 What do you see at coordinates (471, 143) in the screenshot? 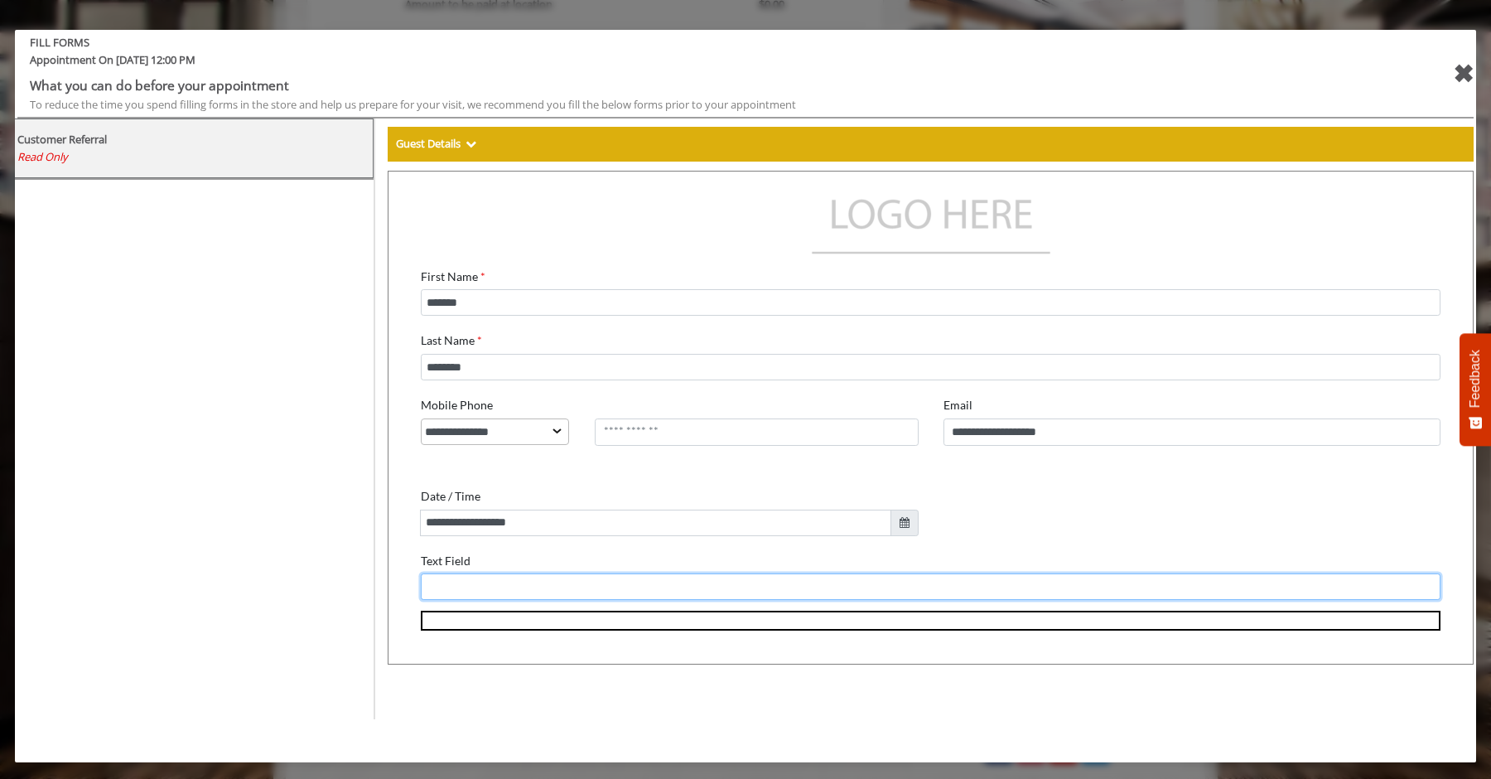
I see `span: Show` at bounding box center [471, 143].